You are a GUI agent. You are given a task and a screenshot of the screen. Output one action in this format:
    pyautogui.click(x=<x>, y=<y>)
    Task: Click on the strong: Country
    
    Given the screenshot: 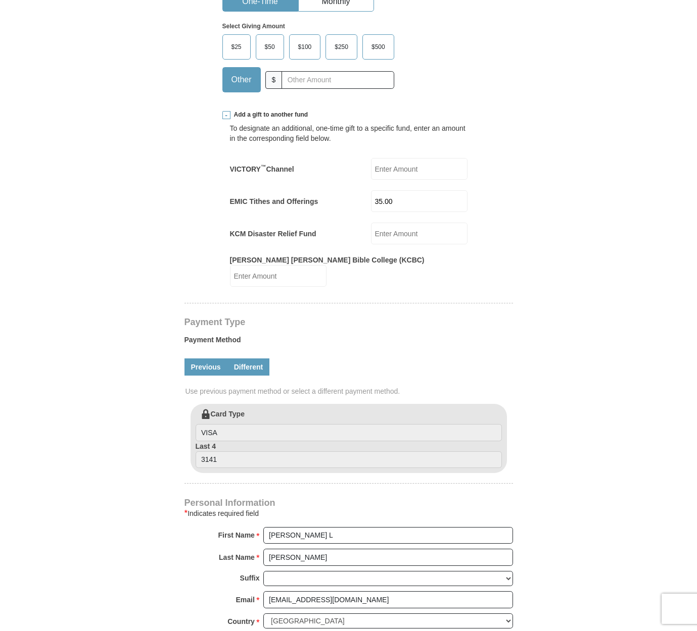 What is the action you would take?
    pyautogui.click(x=241, y=622)
    